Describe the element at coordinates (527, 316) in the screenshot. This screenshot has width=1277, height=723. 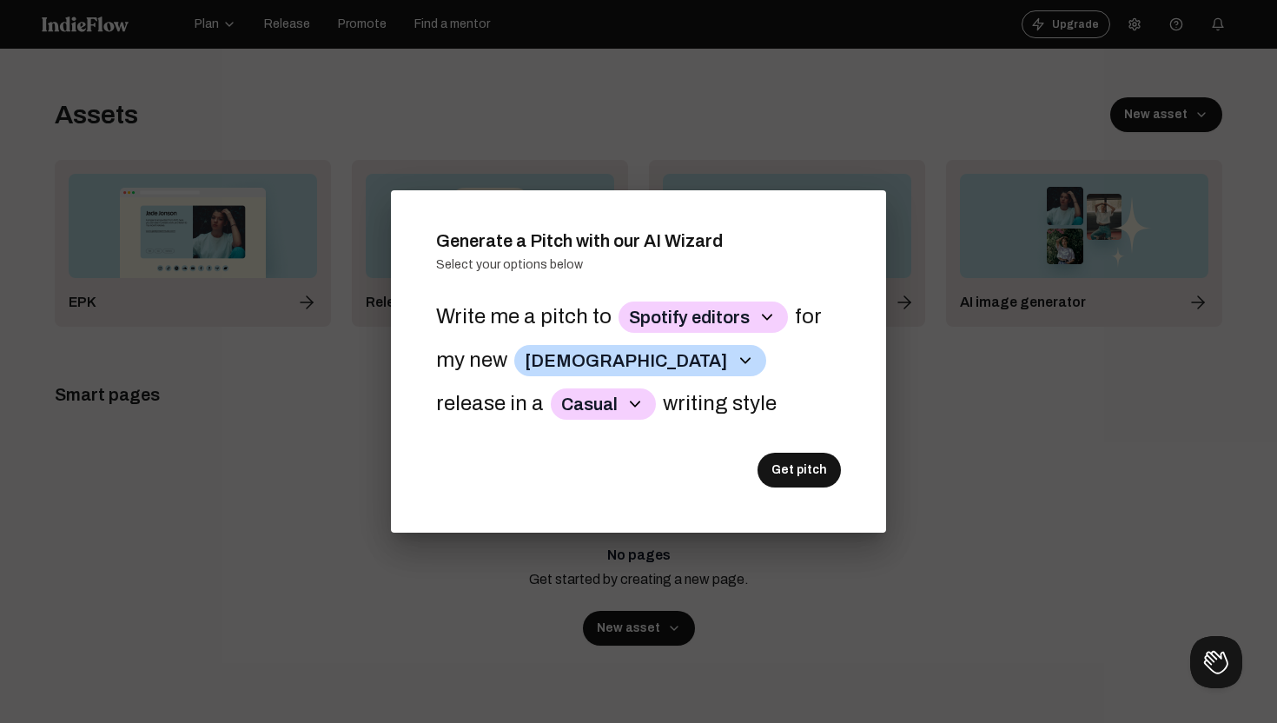
I see `span: Write me a pitch to` at that location.